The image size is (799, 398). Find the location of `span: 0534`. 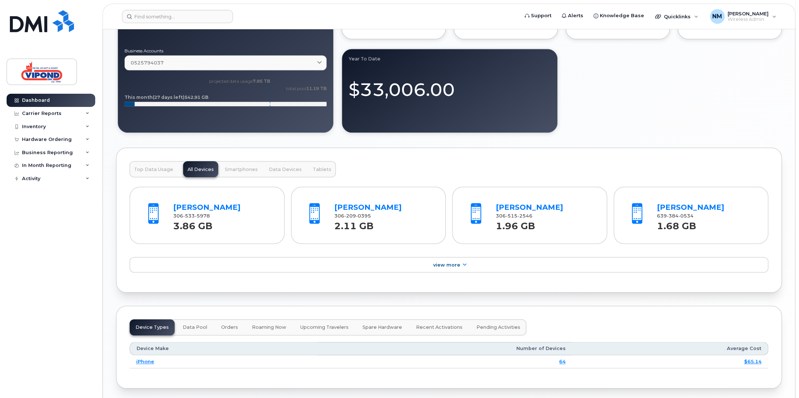

span: 0534 is located at coordinates (686, 216).